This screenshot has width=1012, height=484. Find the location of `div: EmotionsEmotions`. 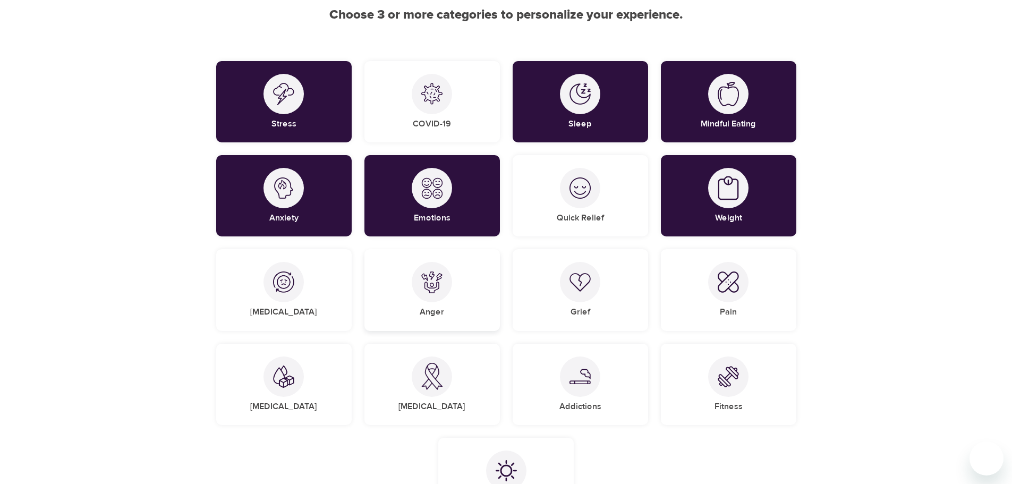

div: EmotionsEmotions is located at coordinates (432, 196).